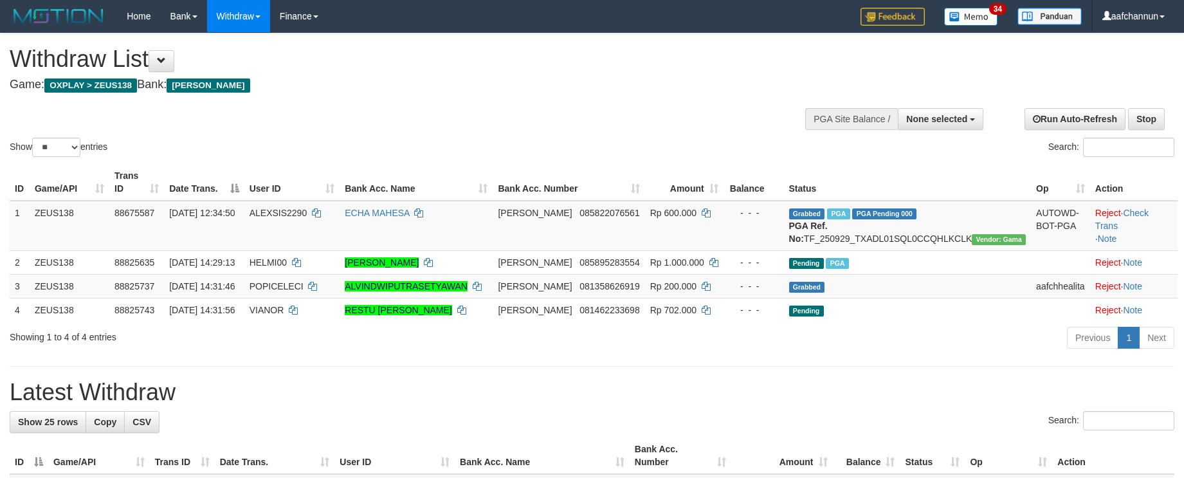  I want to click on span: Vendor URL: https://trx31.1velocity.biz, so click(999, 239).